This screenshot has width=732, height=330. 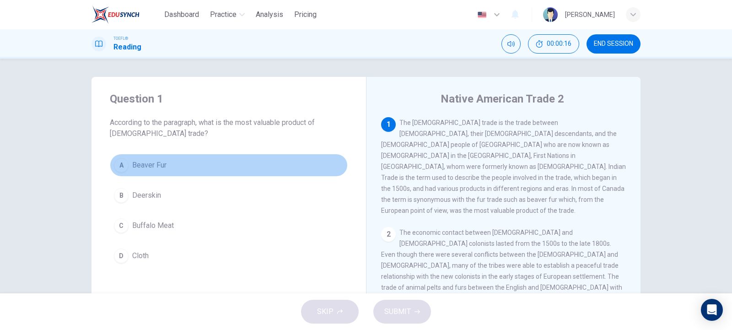 What do you see at coordinates (229, 165) in the screenshot?
I see `button: ABeaver Fur` at bounding box center [229, 165].